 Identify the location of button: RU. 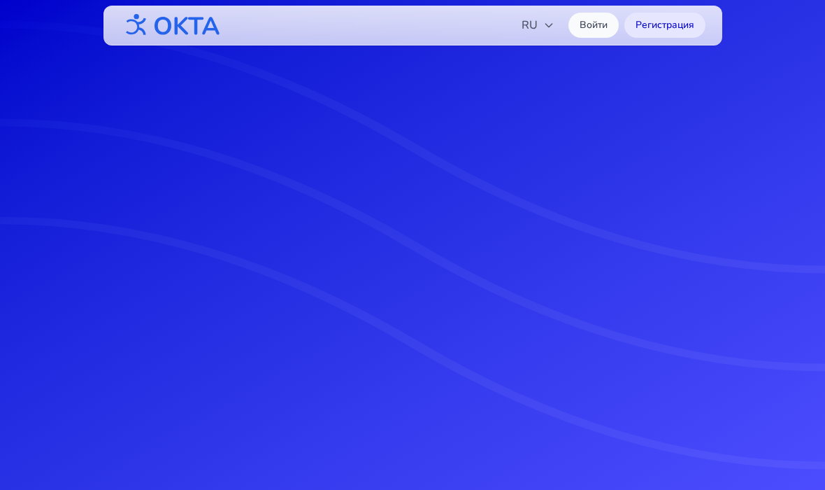
(538, 25).